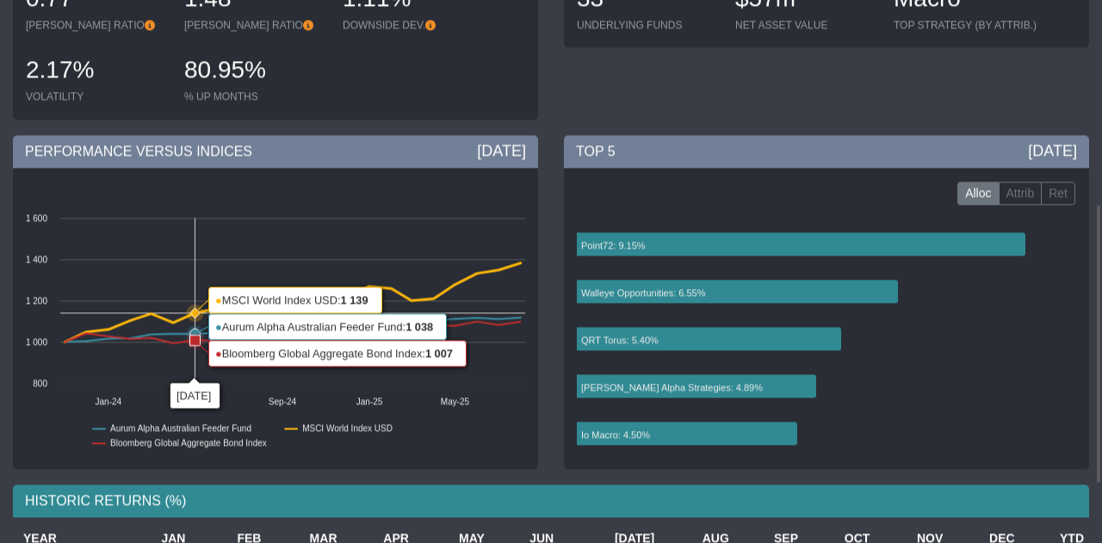 The height and width of the screenshot is (543, 1102). What do you see at coordinates (455, 401) in the screenshot?
I see `text: May-25` at bounding box center [455, 401].